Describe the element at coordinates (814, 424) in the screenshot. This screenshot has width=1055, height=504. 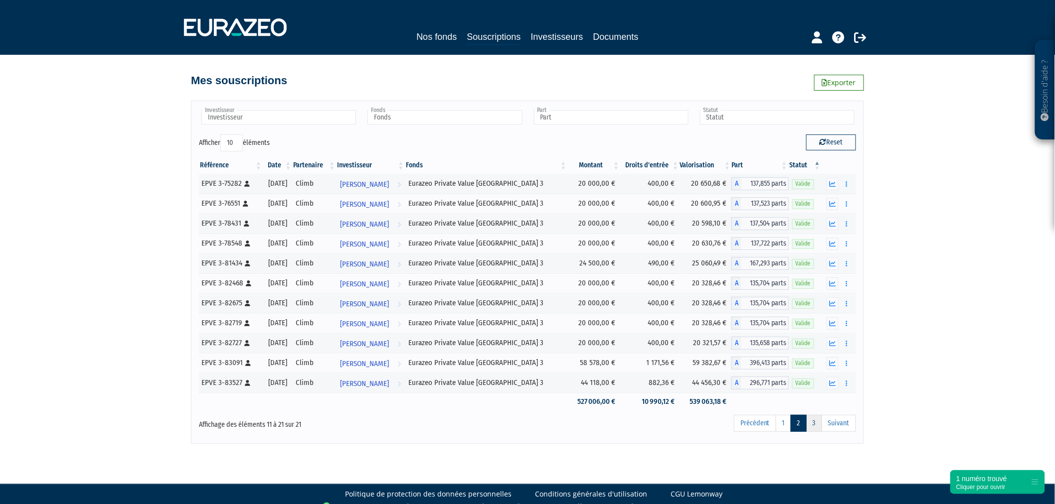
I see `a: 3` at that location.